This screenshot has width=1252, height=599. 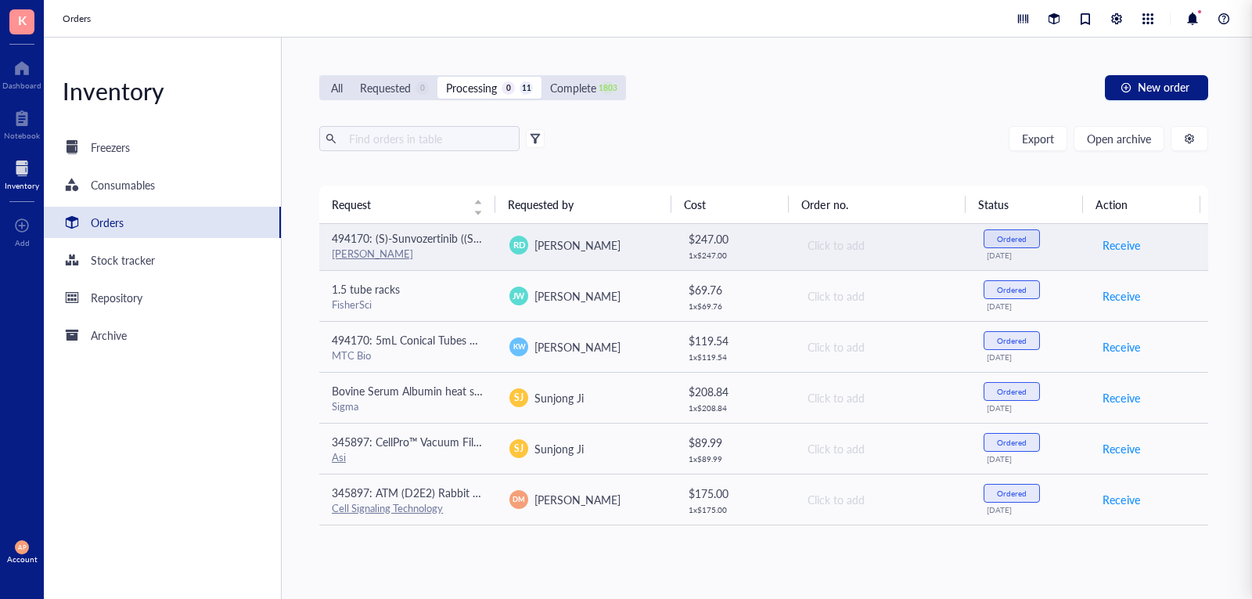 What do you see at coordinates (607, 88) in the screenshot?
I see `div: 1803` at bounding box center [607, 88].